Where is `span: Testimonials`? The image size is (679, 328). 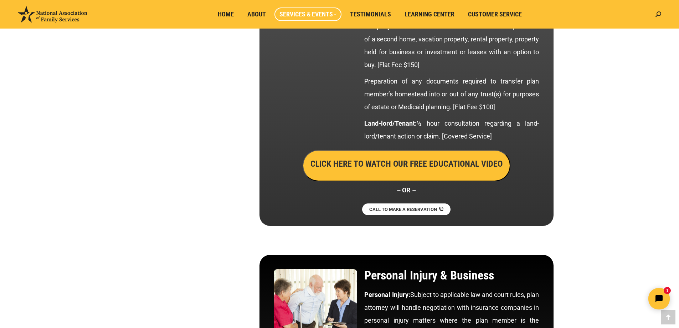 span: Testimonials is located at coordinates (371, 14).